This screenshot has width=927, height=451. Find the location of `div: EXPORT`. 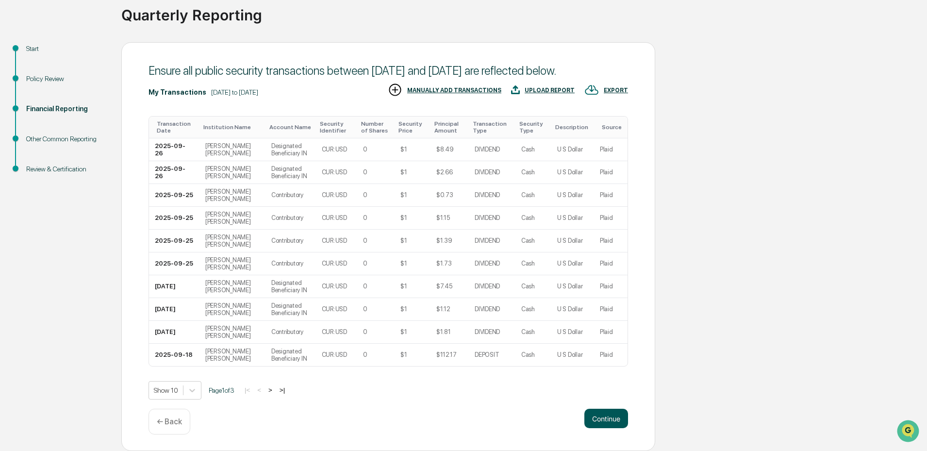

div: EXPORT is located at coordinates (616, 90).